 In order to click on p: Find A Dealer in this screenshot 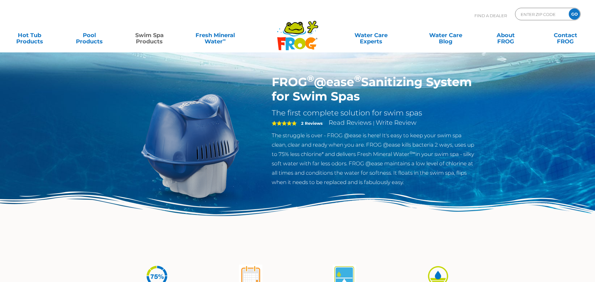, I will do `click(490, 16)`.